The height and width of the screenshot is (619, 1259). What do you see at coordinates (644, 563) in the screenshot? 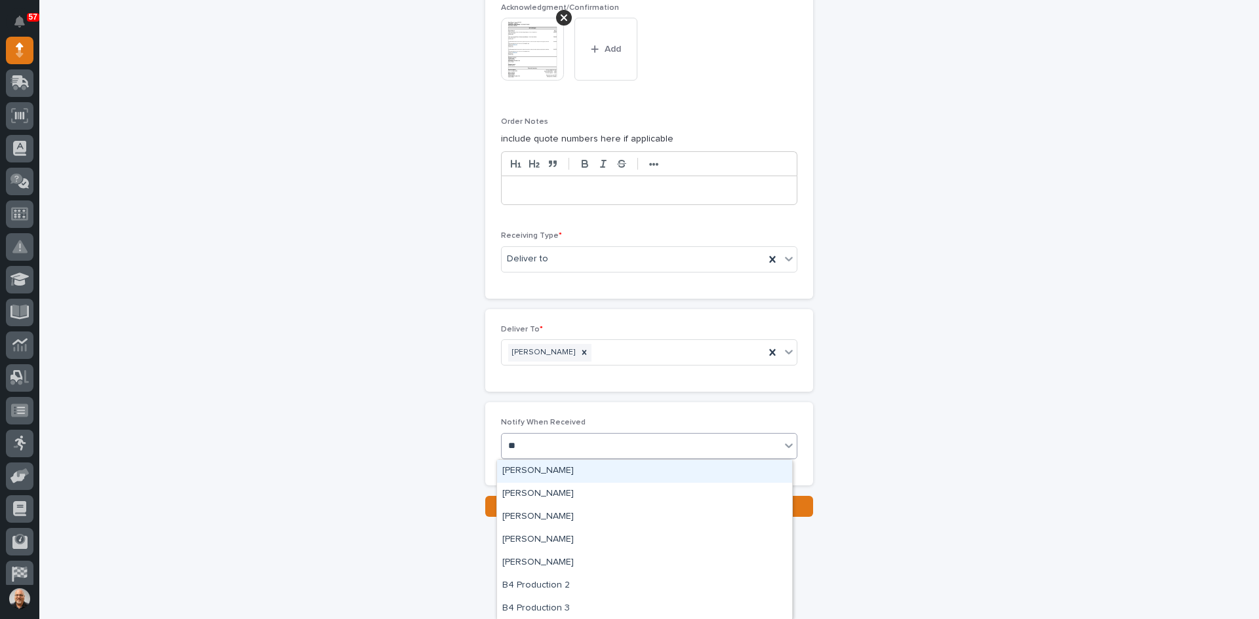
I see `div: Austin Schwartz` at bounding box center [644, 563].